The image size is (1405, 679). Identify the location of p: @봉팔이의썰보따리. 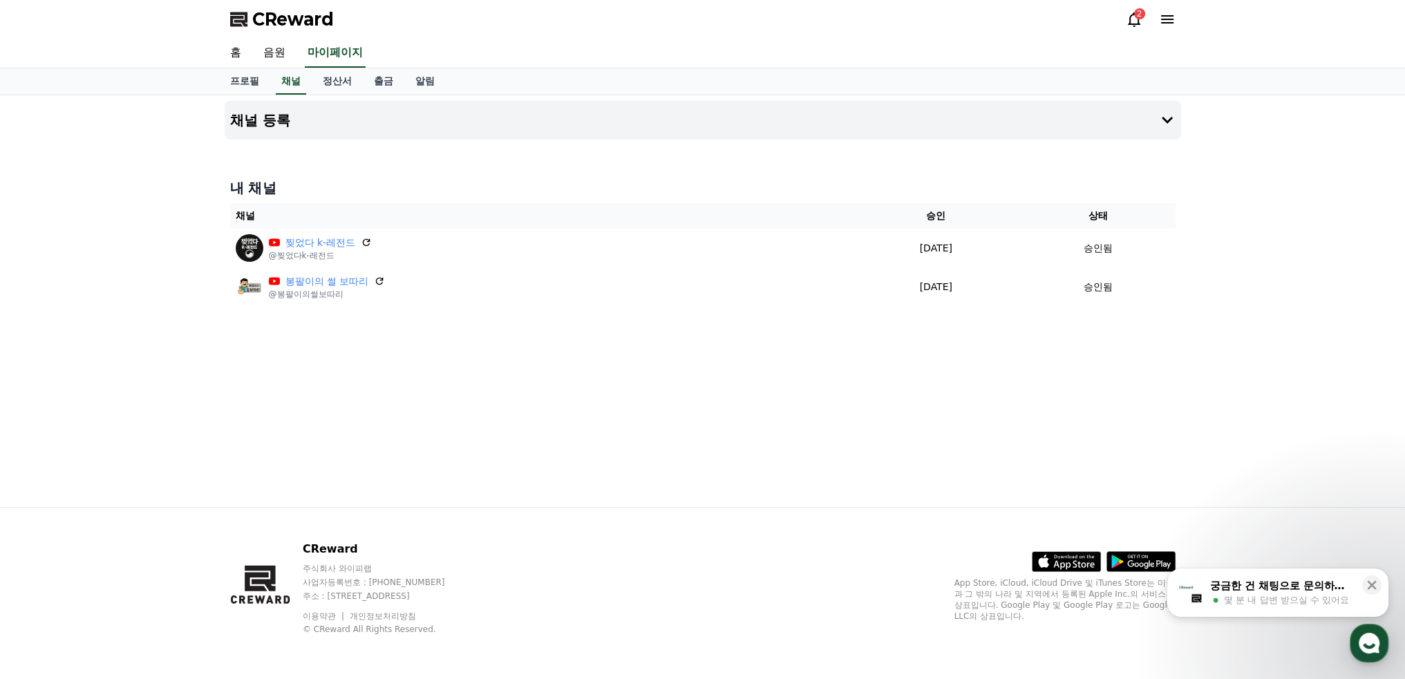
(327, 294).